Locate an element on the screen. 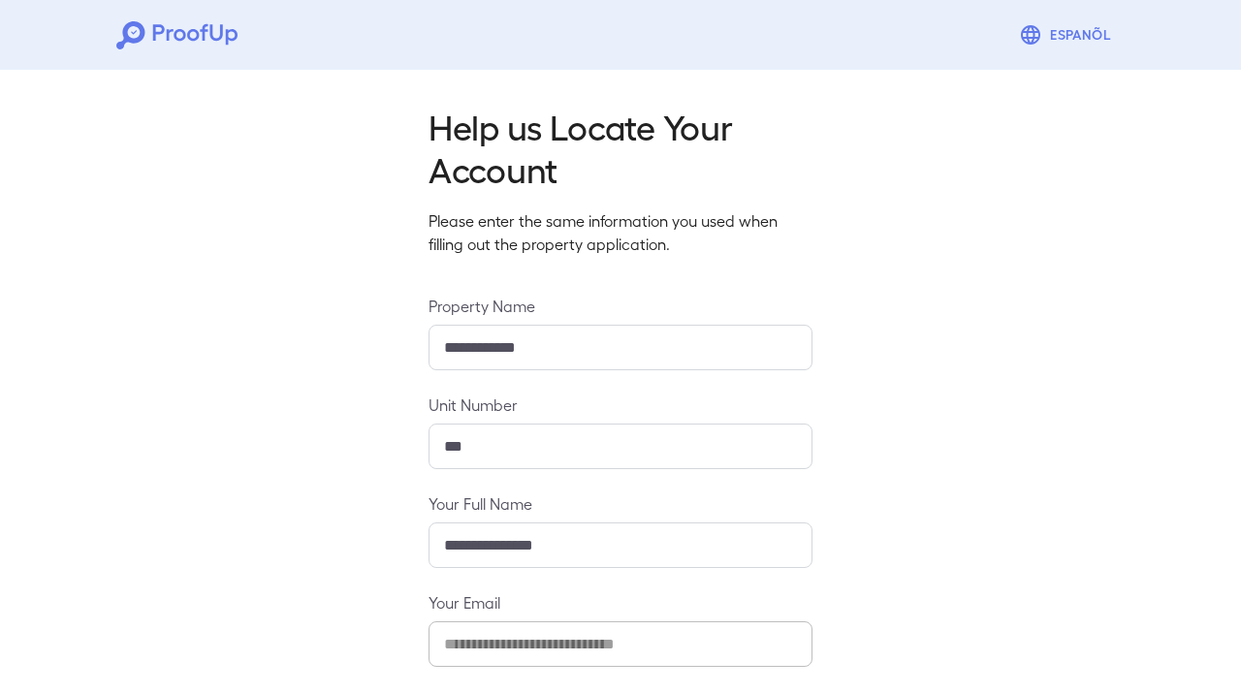 This screenshot has height=693, width=1241. button: Espanõl is located at coordinates (1068, 35).